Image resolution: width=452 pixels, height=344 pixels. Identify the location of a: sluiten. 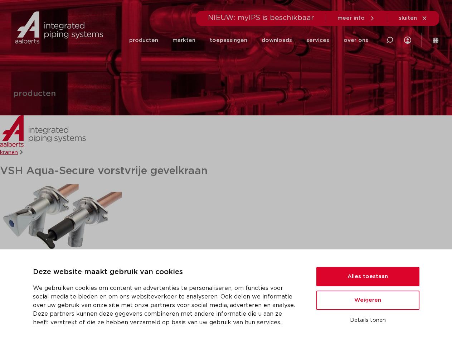
(413, 18).